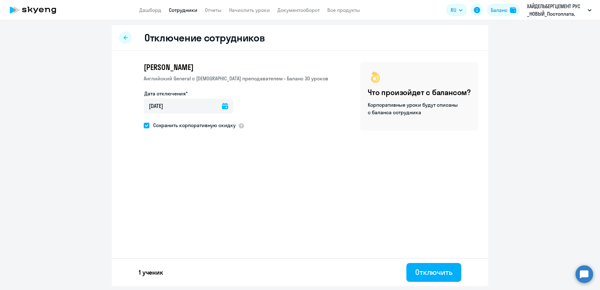  What do you see at coordinates (420, 92) in the screenshot?
I see `h4: Что произойдет с балансом?` at bounding box center [420, 92].